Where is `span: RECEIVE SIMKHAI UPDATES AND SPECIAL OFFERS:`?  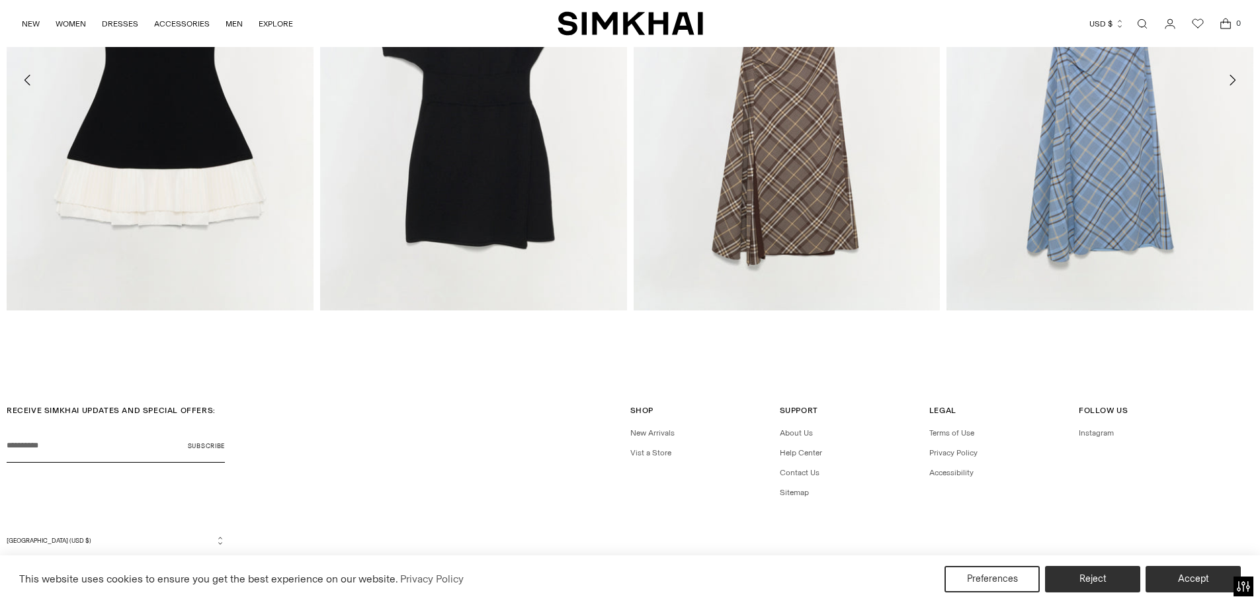
span: RECEIVE SIMKHAI UPDATES AND SPECIAL OFFERS: is located at coordinates (111, 410).